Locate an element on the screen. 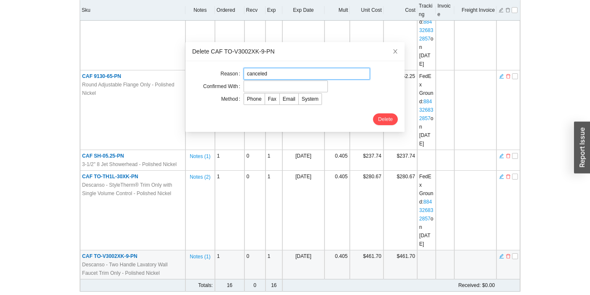 This screenshot has width=590, height=295. button: Close is located at coordinates (395, 51).